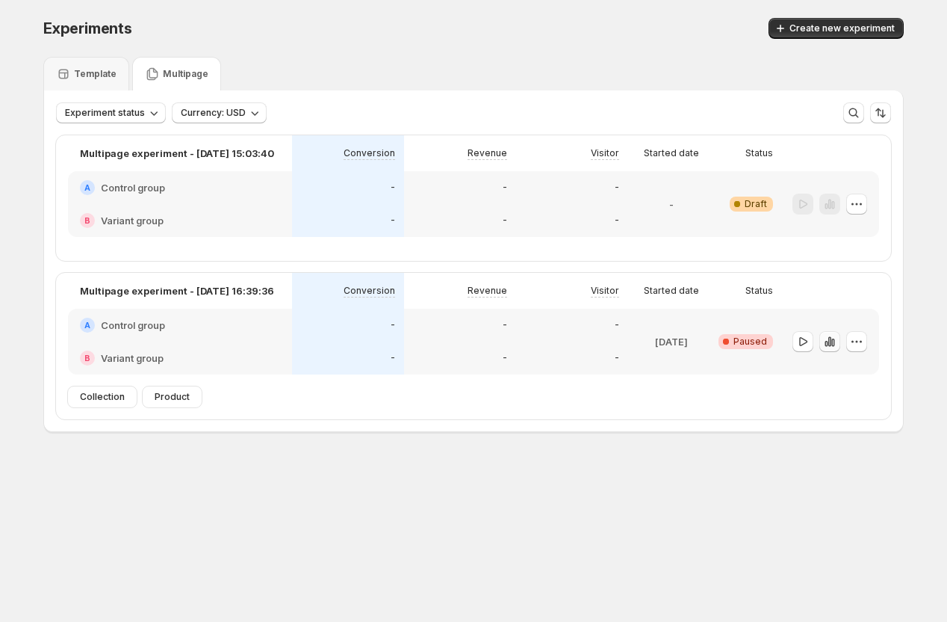 This screenshot has height=622, width=947. Describe the element at coordinates (881, 113) in the screenshot. I see `button: Sort the results` at that location.